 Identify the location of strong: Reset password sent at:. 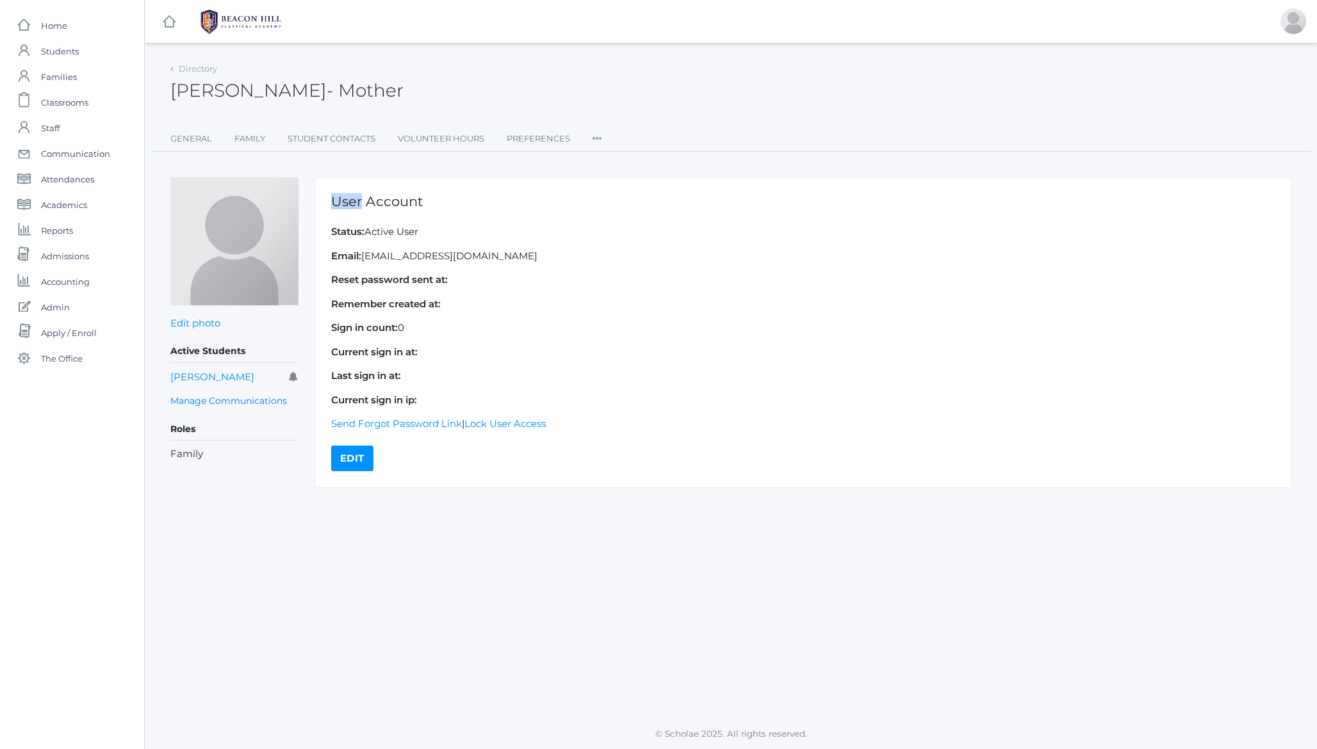
(389, 279).